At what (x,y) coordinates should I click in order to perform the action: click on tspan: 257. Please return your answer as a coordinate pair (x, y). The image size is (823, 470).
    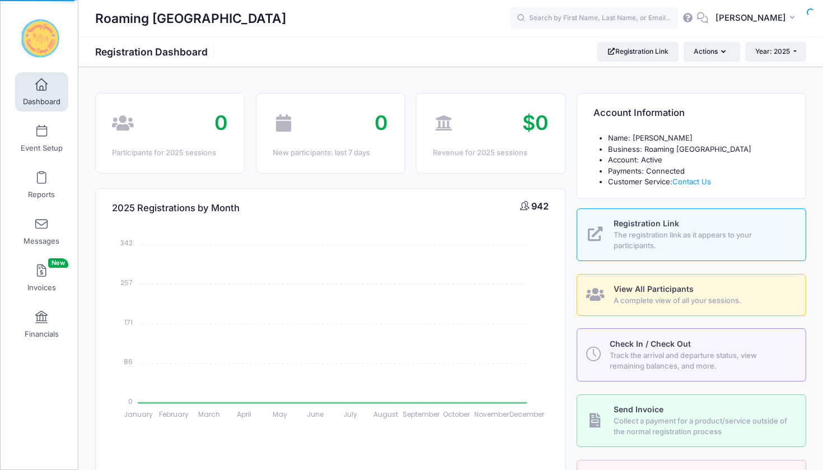
    Looking at the image, I should click on (126, 282).